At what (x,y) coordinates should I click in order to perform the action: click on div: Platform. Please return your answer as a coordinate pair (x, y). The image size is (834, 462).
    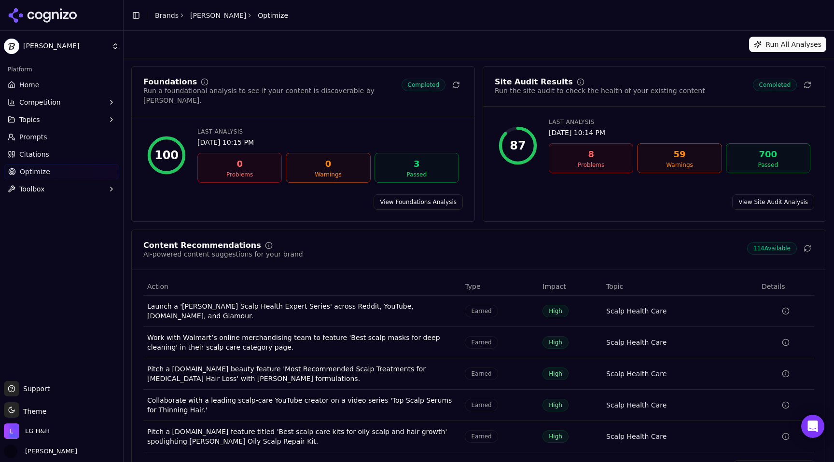
    Looking at the image, I should click on (61, 70).